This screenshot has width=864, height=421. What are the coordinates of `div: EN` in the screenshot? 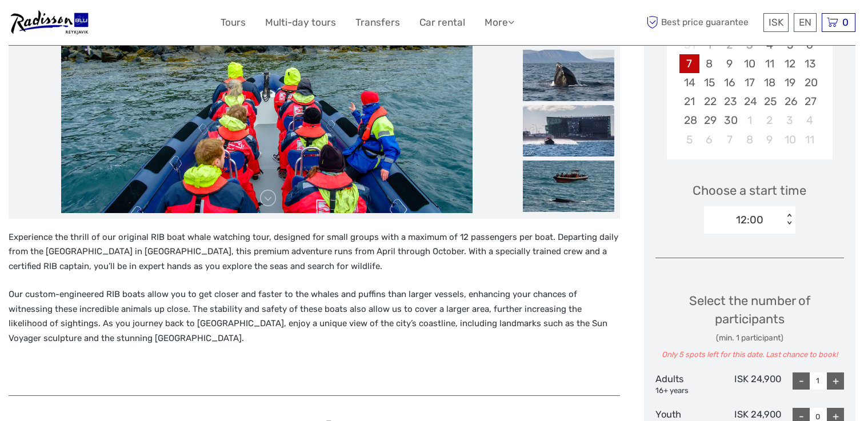 It's located at (805, 22).